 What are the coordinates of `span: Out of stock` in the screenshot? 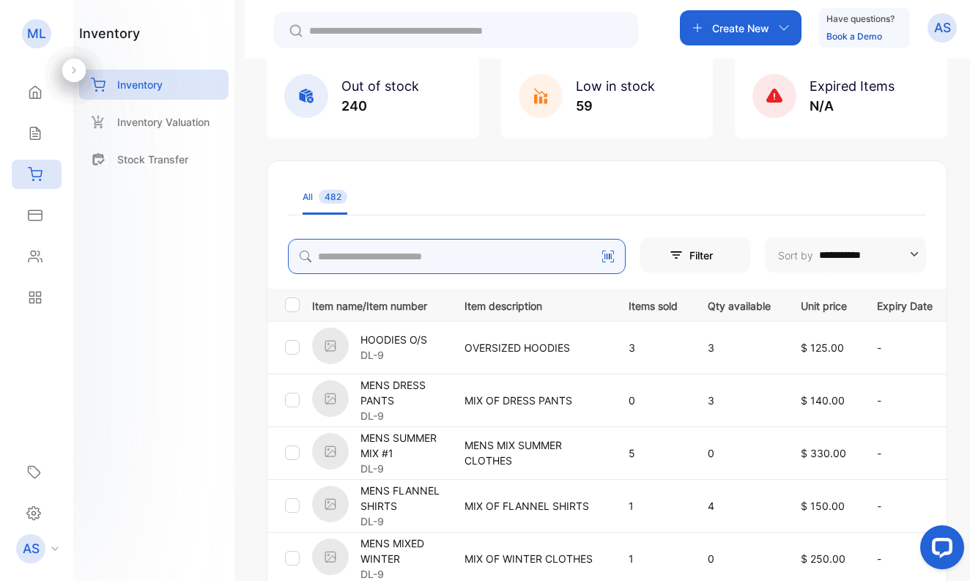 It's located at (380, 86).